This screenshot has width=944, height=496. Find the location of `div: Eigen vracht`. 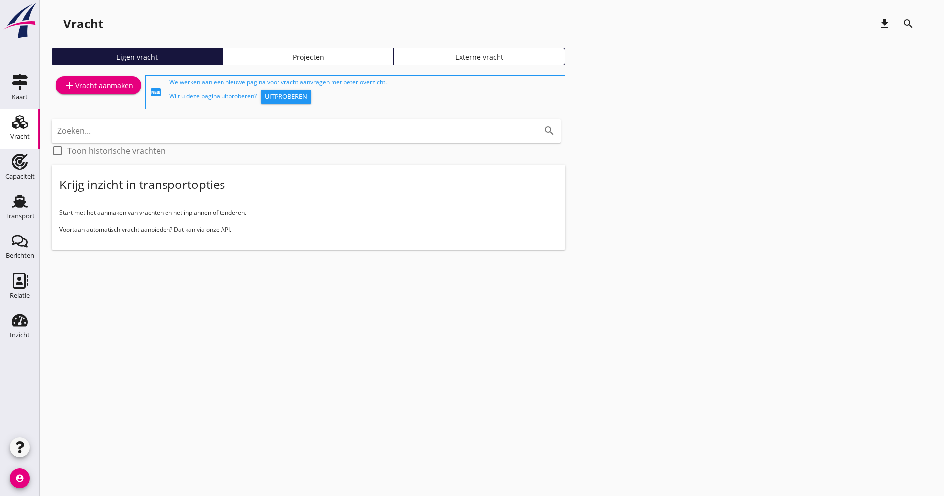

div: Eigen vracht is located at coordinates (137, 57).